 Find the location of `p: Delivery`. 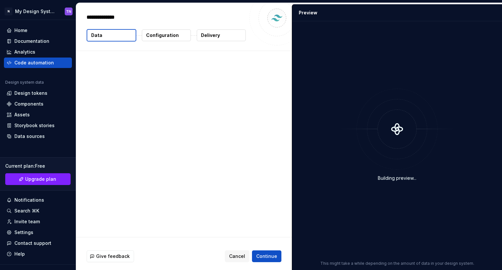

p: Delivery is located at coordinates (211, 35).